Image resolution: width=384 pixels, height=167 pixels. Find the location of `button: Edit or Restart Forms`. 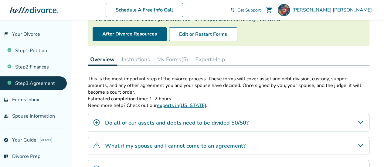

button: Edit or Restart Forms is located at coordinates (203, 34).